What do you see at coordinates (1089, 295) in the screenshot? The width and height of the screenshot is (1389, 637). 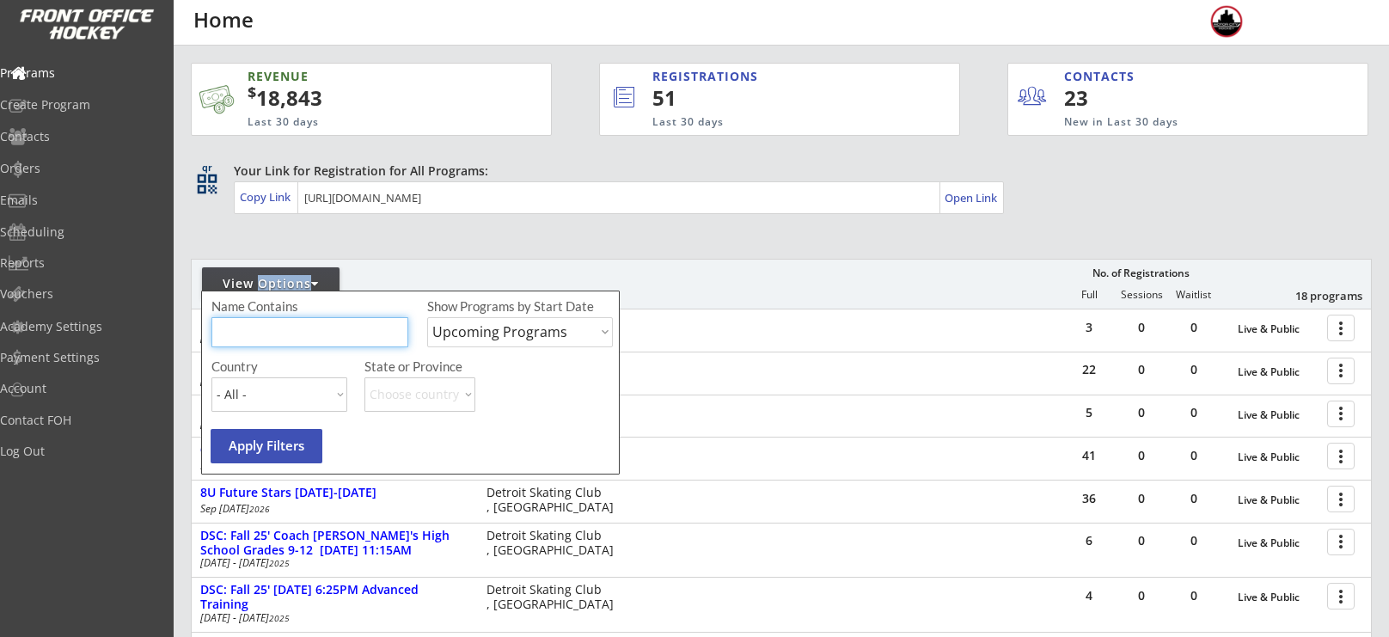 I see `div: Full` at bounding box center [1089, 295].